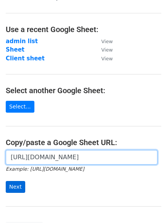 Image resolution: width=167 pixels, height=223 pixels. Describe the element at coordinates (25, 58) in the screenshot. I see `a: Client sheet` at that location.